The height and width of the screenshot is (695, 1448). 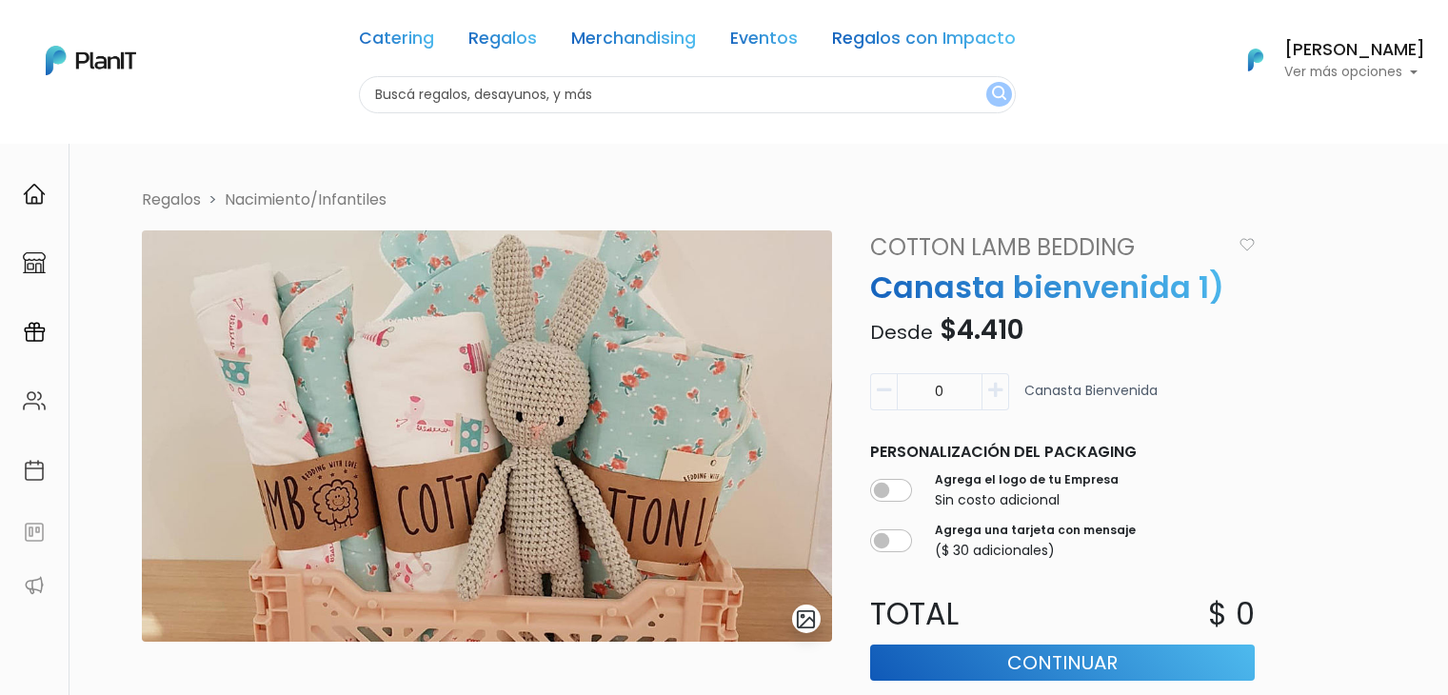 What do you see at coordinates (34, 263) in the screenshot?
I see `img: marketplace-4ceaa7011d94191e9ded77b95e3339b90024bf715f7c57f8cf31f2d8c509eaba.svg` at bounding box center [34, 263].